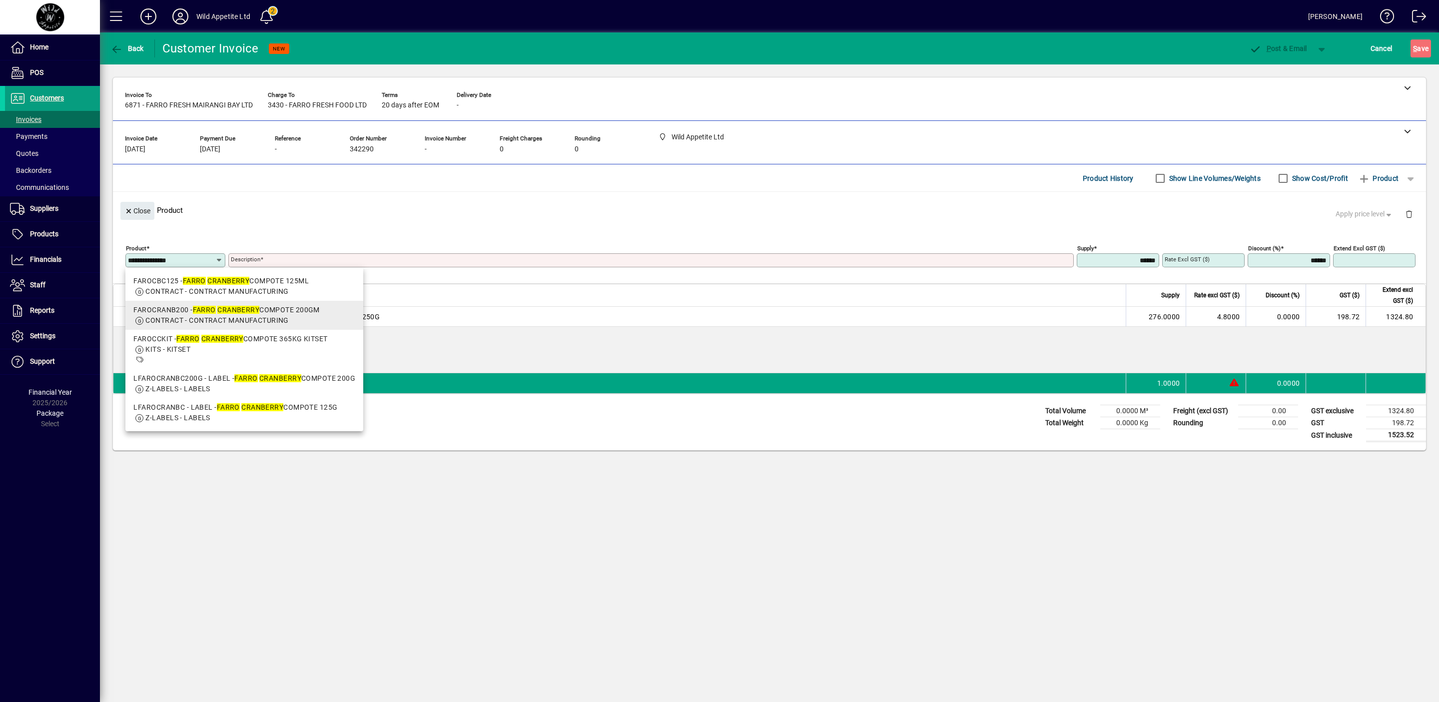 Image resolution: width=1439 pixels, height=702 pixels. Describe the element at coordinates (244, 413) in the screenshot. I see `mat-option: LFAROCRANBC - LABEL - FARRO CRANBERRY COMPOTE 125G` at that location.